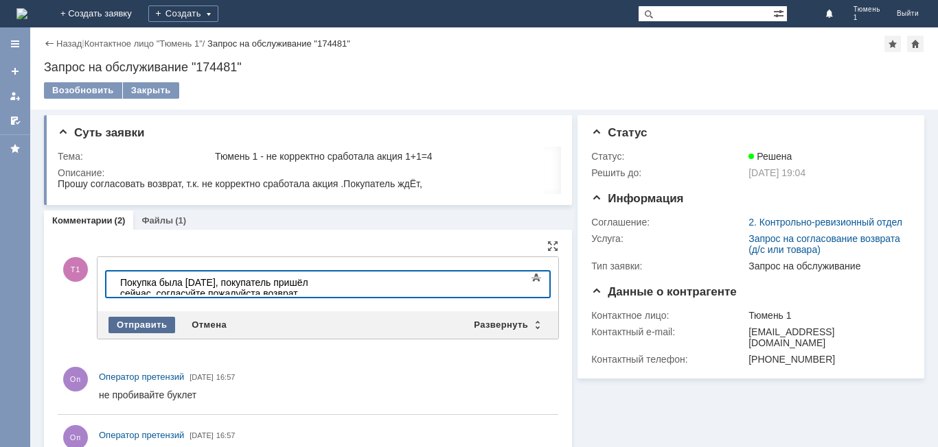 The width and height of the screenshot is (938, 447). Describe the element at coordinates (618, 132) in the screenshot. I see `span: Статус` at that location.